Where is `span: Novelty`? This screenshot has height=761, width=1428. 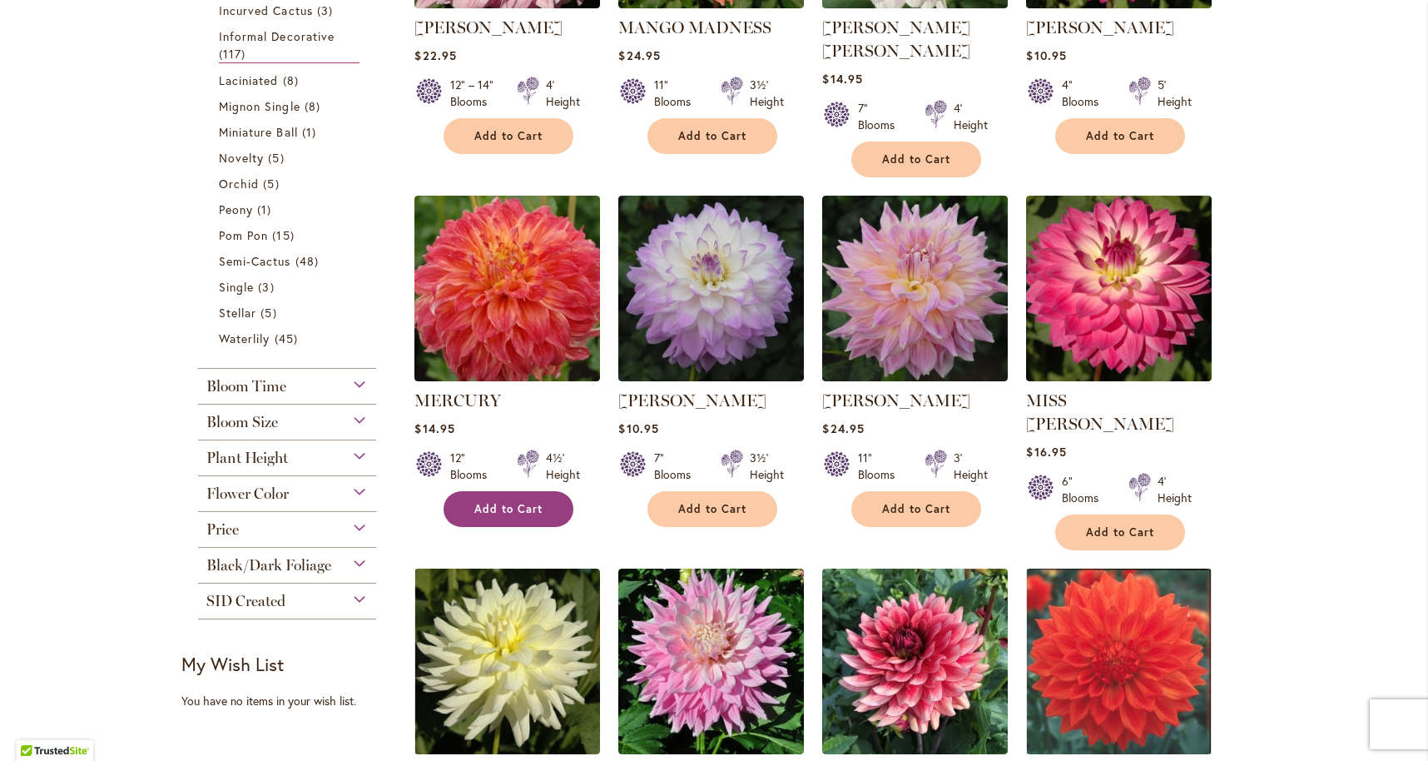
span: Novelty is located at coordinates (241, 157).